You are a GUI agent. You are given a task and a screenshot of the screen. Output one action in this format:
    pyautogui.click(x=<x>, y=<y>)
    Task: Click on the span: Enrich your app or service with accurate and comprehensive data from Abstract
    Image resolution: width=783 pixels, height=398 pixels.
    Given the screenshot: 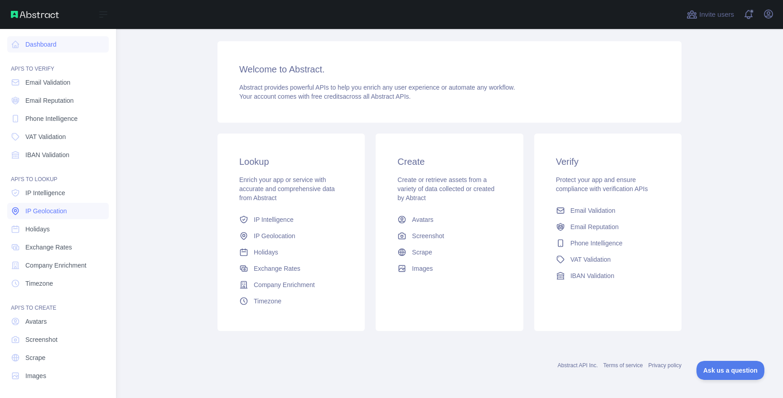 What is the action you would take?
    pyautogui.click(x=287, y=189)
    